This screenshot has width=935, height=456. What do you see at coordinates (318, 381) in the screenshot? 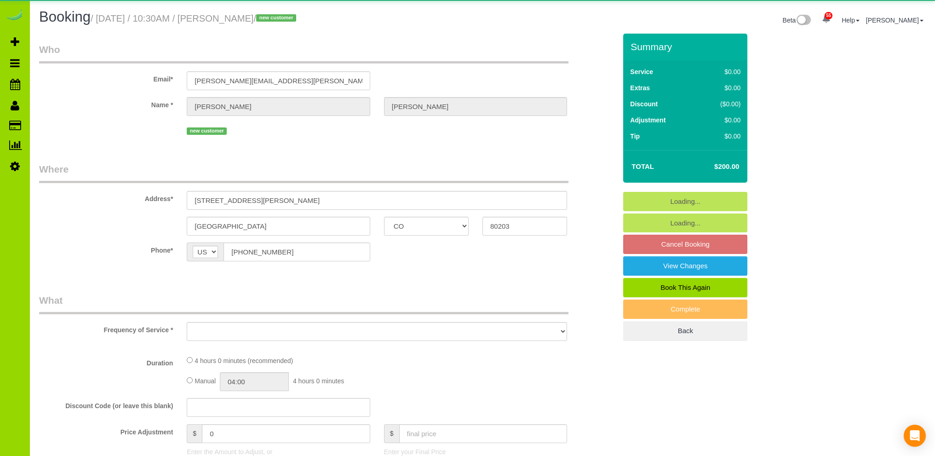
I see `span: 4 hours 0 minutes` at bounding box center [318, 381].